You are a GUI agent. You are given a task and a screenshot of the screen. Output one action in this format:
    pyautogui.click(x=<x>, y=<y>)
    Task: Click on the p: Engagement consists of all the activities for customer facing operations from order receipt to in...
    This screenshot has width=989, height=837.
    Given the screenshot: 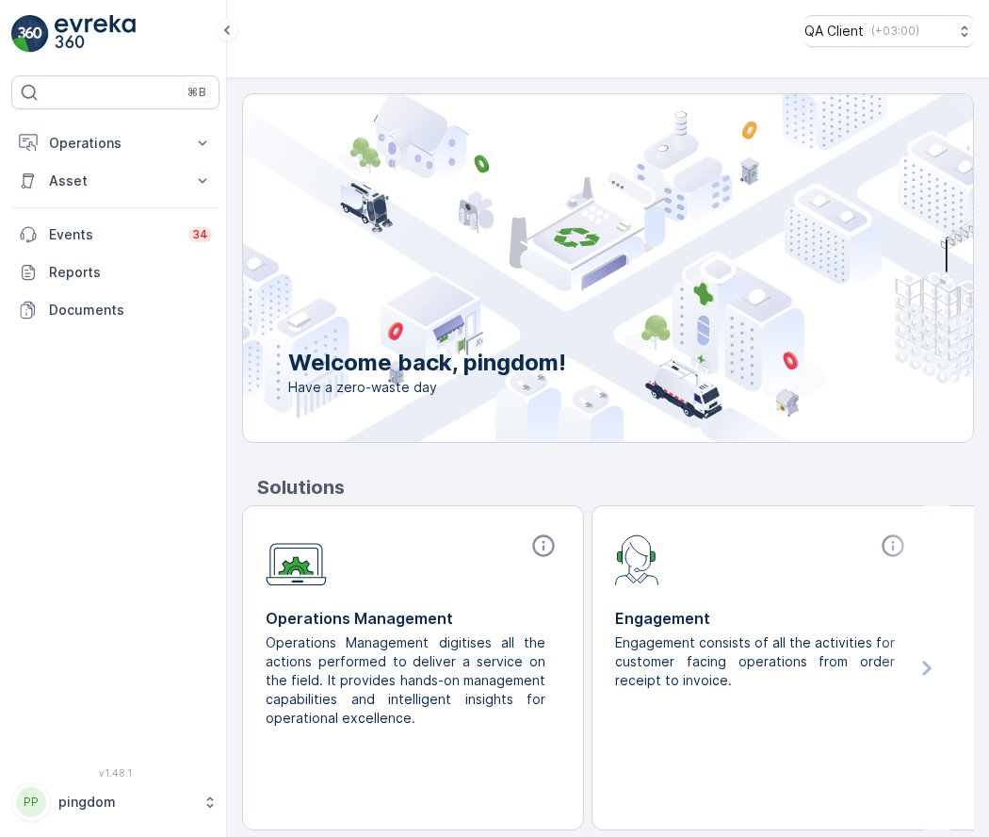 What is the action you would take?
    pyautogui.click(x=755, y=661)
    